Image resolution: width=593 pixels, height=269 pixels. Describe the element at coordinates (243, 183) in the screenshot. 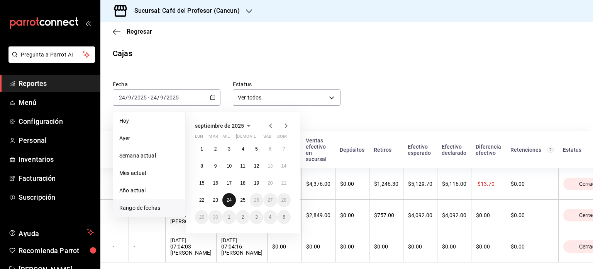

I see `button: 18 de septiembre de 2025` at that location.